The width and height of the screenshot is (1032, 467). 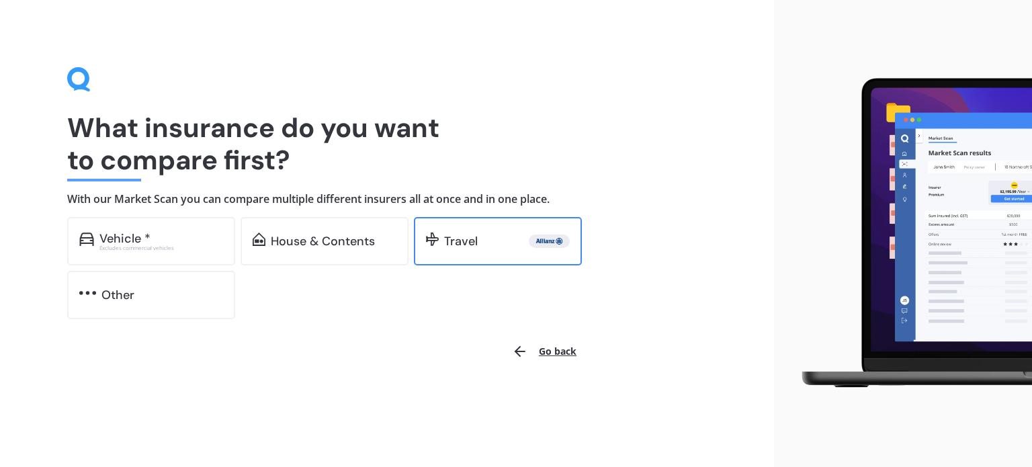 I want to click on img: travel.bdda8d6aa9c3f12c5fe2.svg, so click(x=432, y=239).